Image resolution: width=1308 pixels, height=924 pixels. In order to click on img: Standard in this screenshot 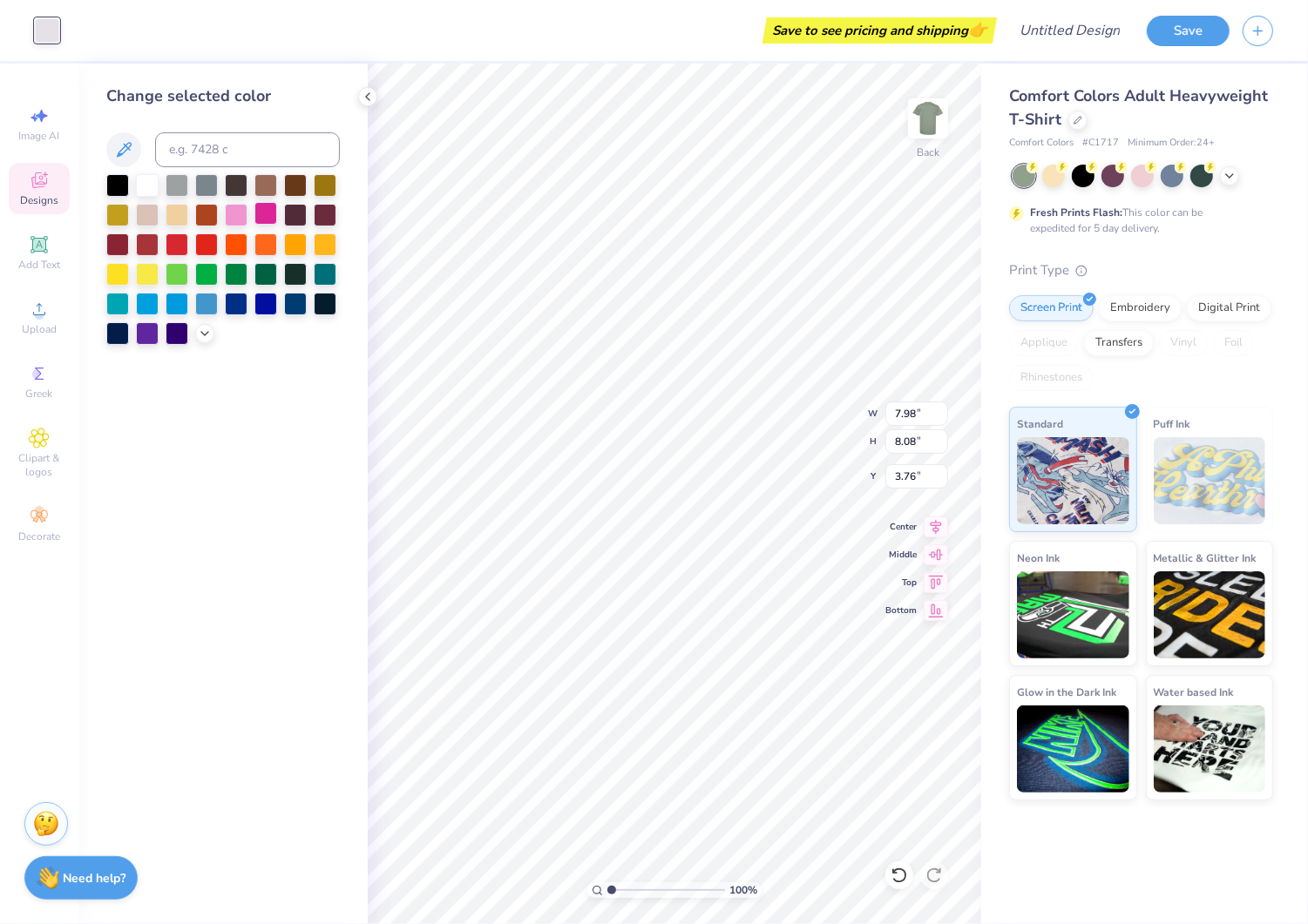, I will do `click(1073, 481)`.